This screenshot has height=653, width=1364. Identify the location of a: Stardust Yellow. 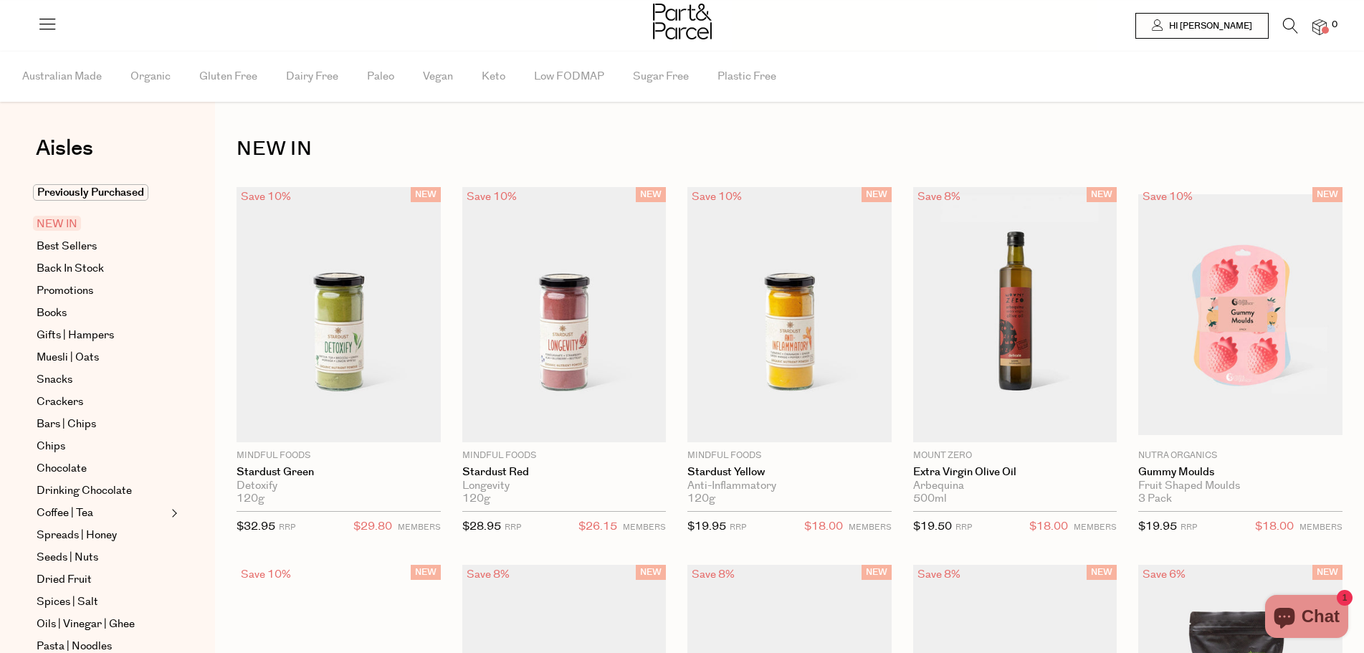
(789, 472).